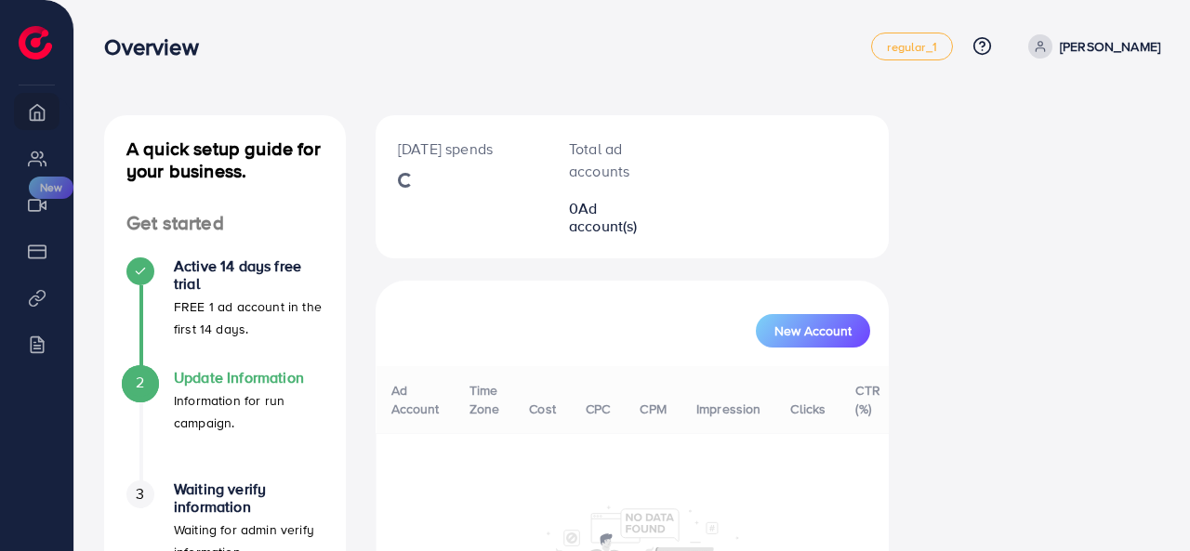 The image size is (1190, 551). I want to click on h4: A quick setup guide for your business., so click(225, 160).